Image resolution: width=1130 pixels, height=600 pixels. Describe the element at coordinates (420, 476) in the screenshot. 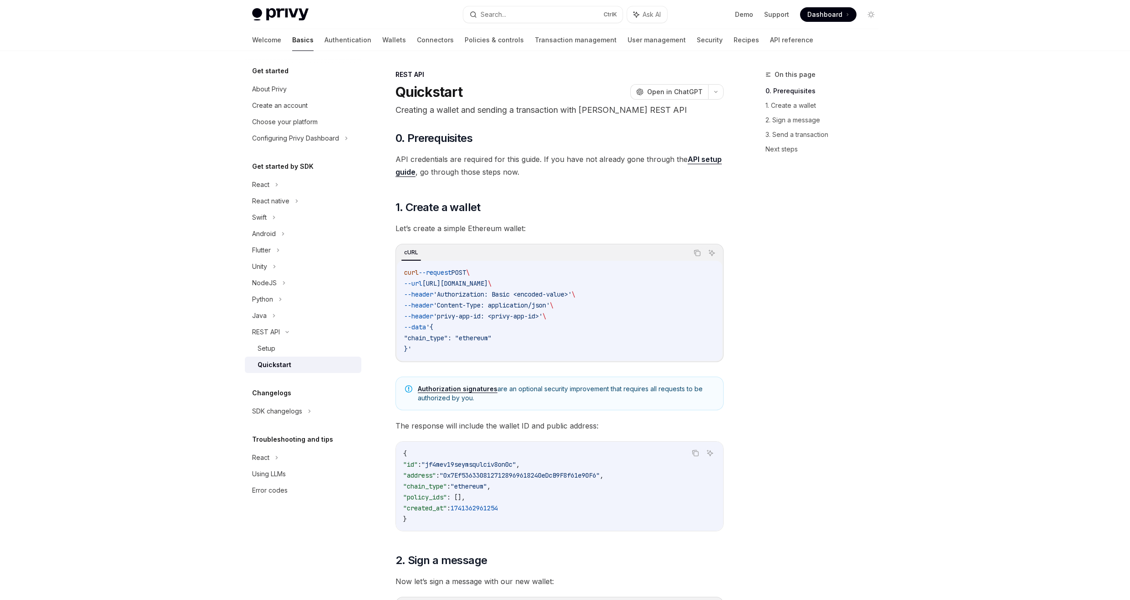

I see `span: "address"` at that location.